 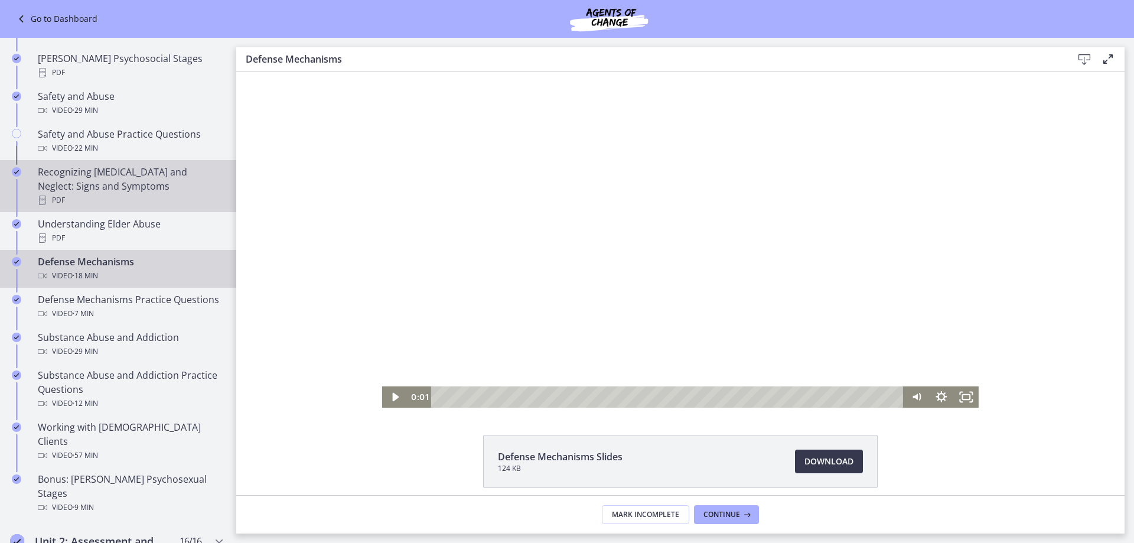 I want to click on div: Safety and Abuse Practice Questions, so click(x=130, y=141).